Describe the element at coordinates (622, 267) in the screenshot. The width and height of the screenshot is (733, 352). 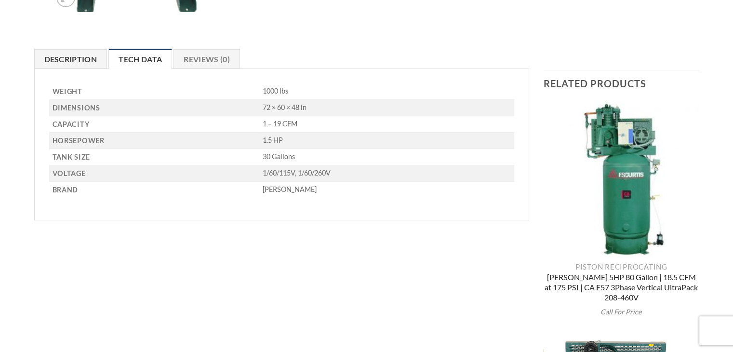
I see `p: Piston Reciprocating` at that location.